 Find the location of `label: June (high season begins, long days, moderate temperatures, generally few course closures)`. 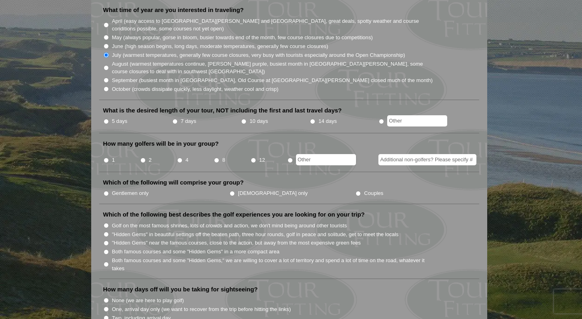

label: June (high season begins, long days, moderate temperatures, generally few course closures) is located at coordinates (220, 46).